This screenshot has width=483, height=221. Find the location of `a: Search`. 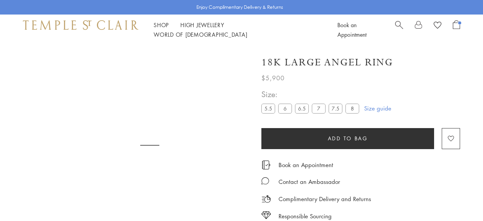

a: Search is located at coordinates (399, 30).